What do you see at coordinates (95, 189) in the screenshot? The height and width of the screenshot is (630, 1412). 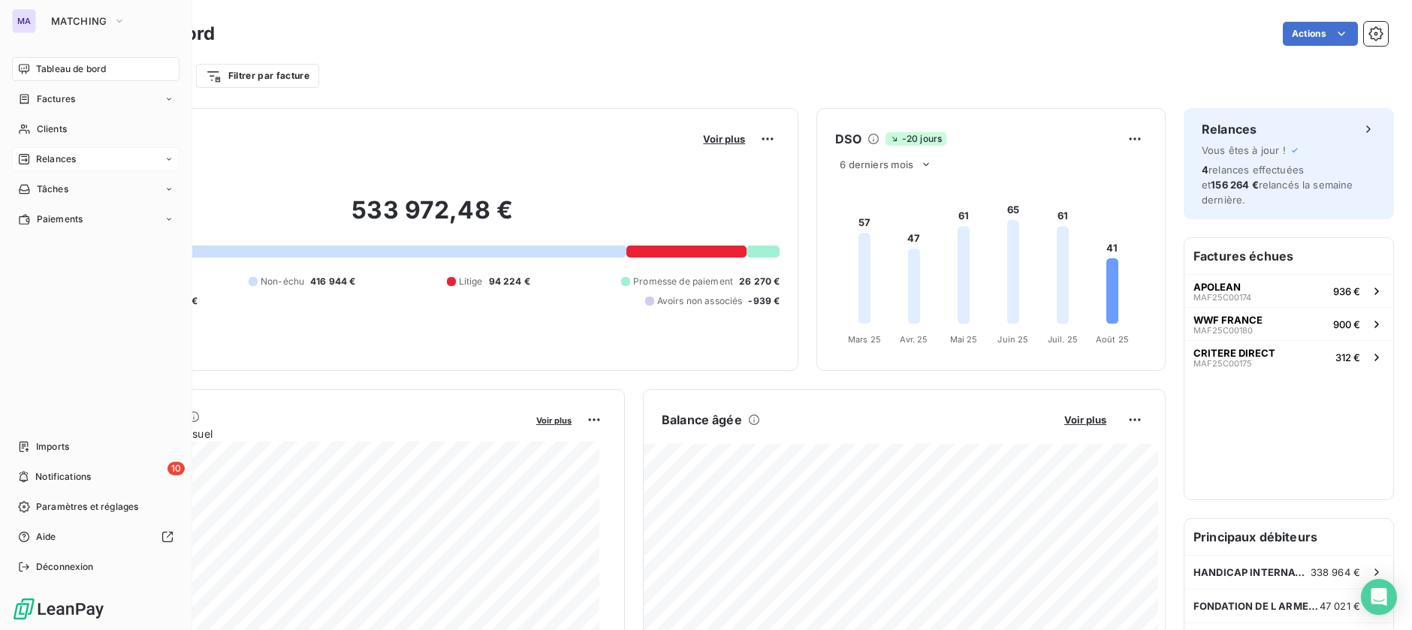 I see `a: Tâches` at bounding box center [95, 189].